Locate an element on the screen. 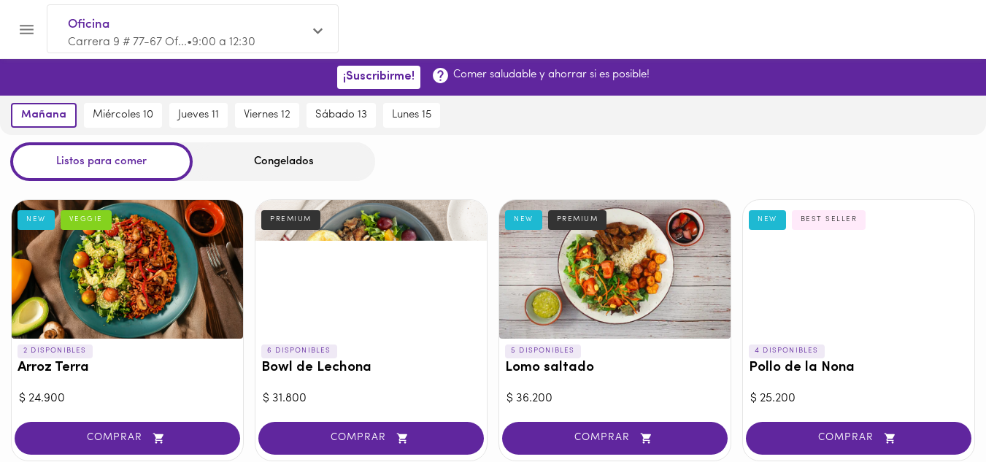 The image size is (986, 462). span: sábado 13 is located at coordinates (341, 115).